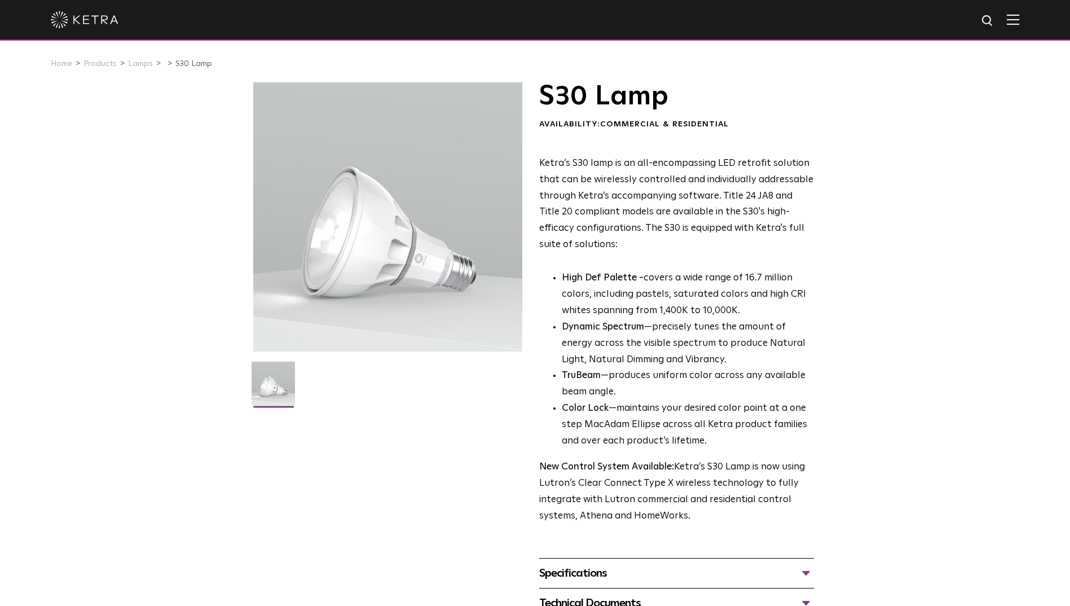 This screenshot has width=1070, height=606. What do you see at coordinates (676, 204) in the screenshot?
I see `span: Ketra’s S30 lamp is an all-encompassing LED retrofit solution that can be wirelessly controlled a...` at bounding box center [676, 204].